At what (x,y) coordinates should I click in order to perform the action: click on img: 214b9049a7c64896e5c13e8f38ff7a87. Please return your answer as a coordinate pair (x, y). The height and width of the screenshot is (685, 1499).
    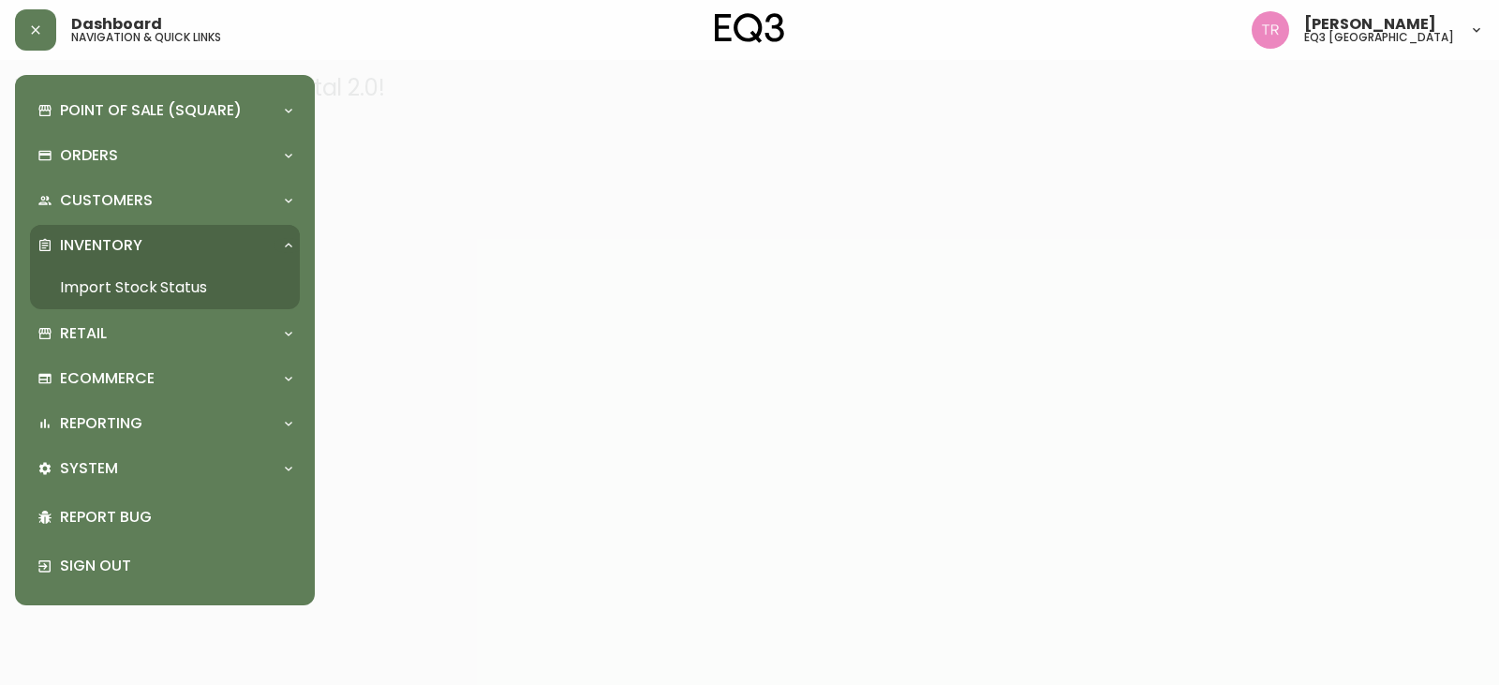
    Looking at the image, I should click on (1270, 30).